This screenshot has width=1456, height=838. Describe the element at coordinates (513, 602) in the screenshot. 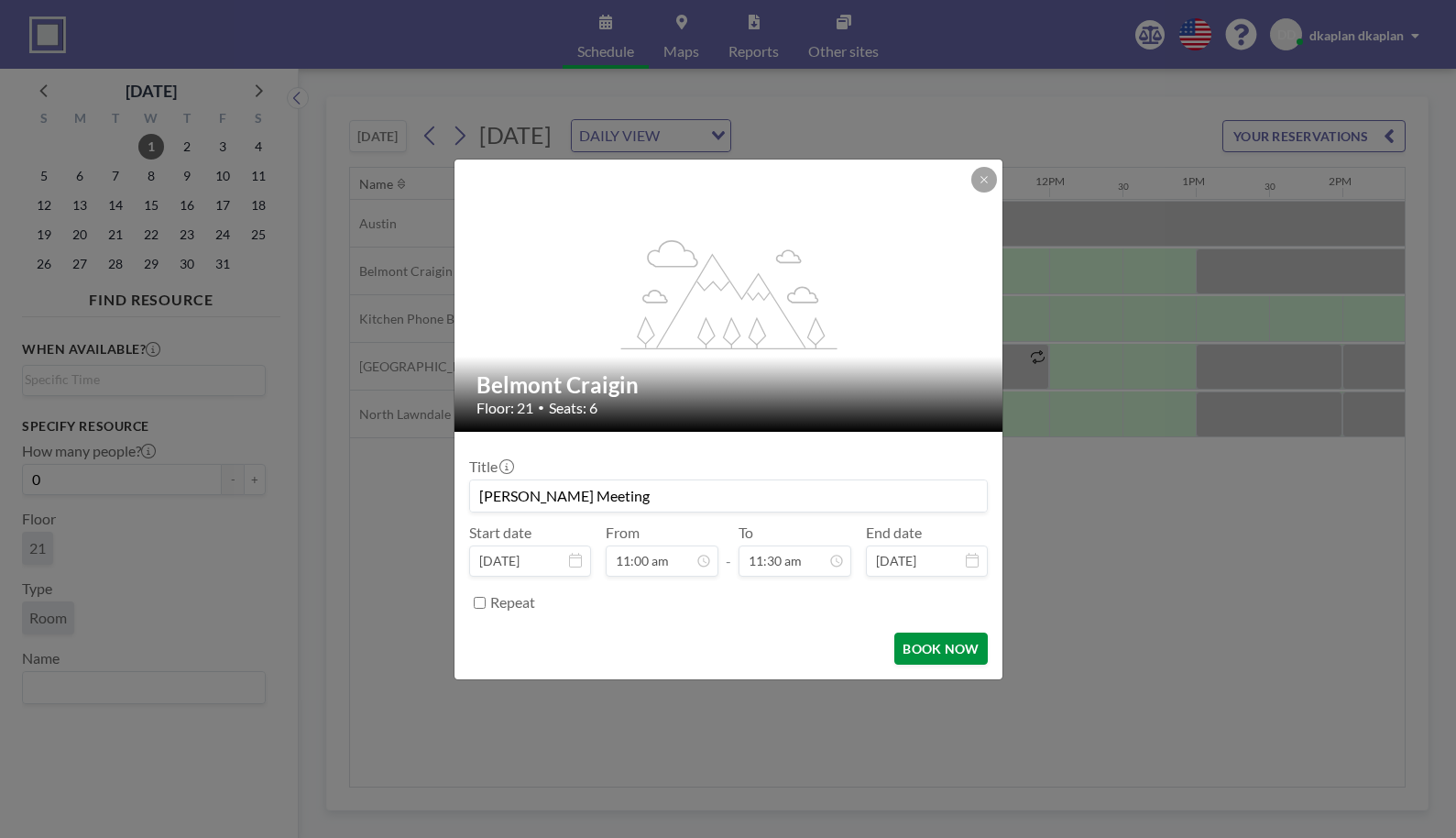

I see `label: Repeat` at that location.